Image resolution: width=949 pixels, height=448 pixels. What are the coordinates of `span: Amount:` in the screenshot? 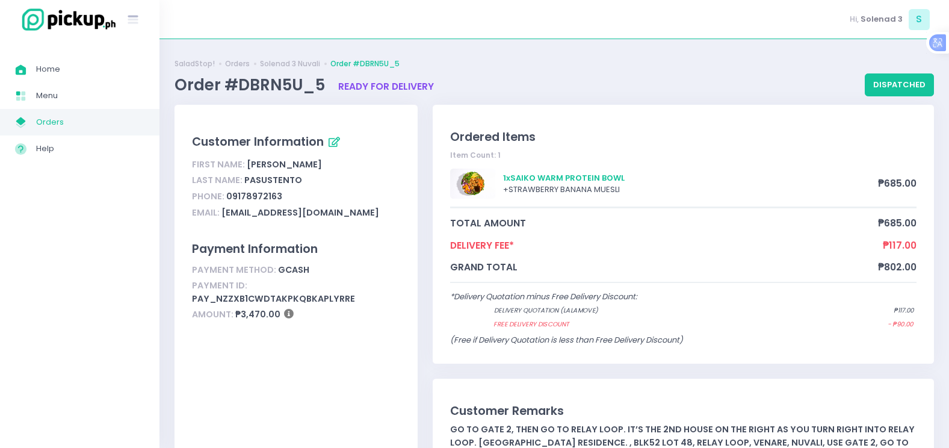 It's located at (212, 314).